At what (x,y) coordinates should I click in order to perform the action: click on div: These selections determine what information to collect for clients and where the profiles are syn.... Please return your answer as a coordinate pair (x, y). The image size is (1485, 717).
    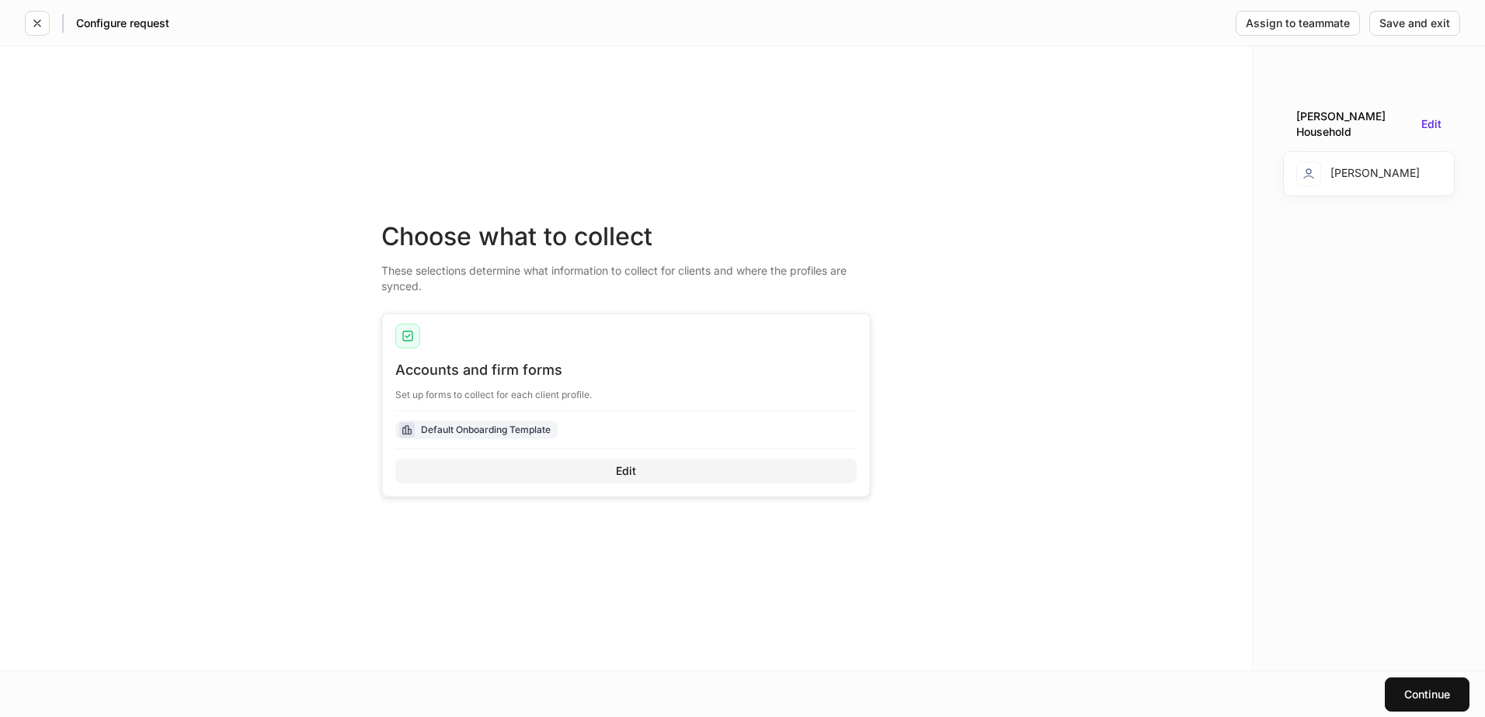
    Looking at the image, I should click on (626, 274).